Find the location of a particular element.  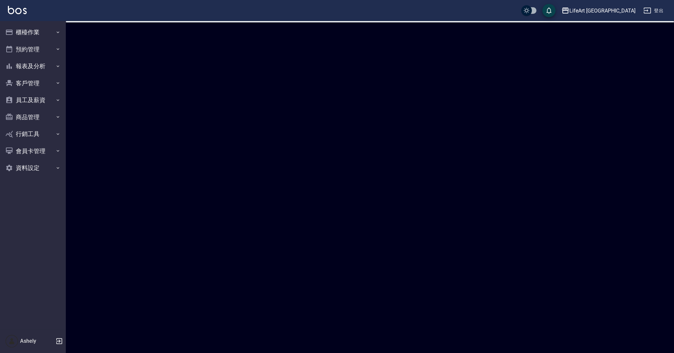

button: 行銷工具 is located at coordinates (33, 134).